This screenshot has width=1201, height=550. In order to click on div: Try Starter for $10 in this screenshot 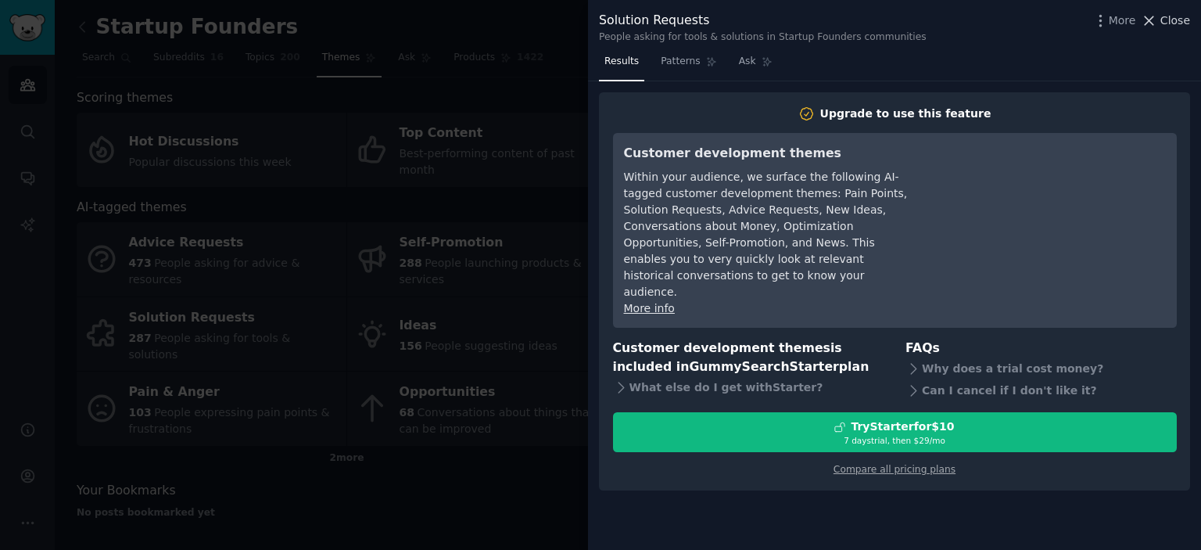, I will do `click(902, 426)`.